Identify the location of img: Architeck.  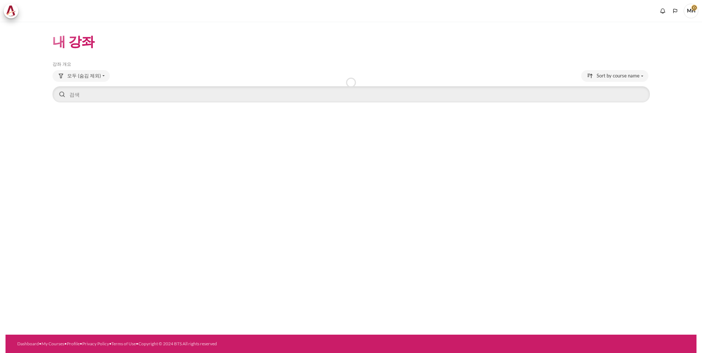
(11, 11).